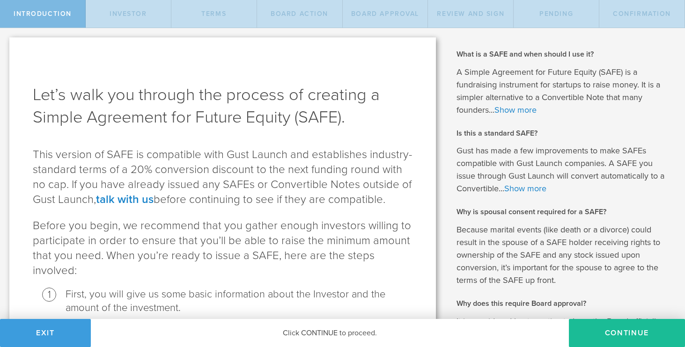  Describe the element at coordinates (124, 199) in the screenshot. I see `a: talk with us` at that location.